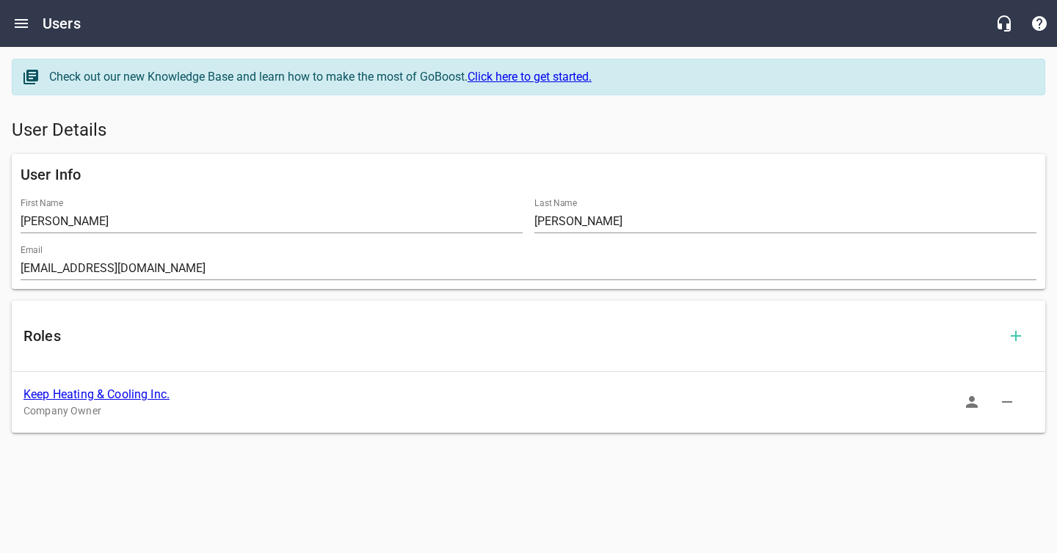  Describe the element at coordinates (1016, 336) in the screenshot. I see `button: Add Role` at that location.